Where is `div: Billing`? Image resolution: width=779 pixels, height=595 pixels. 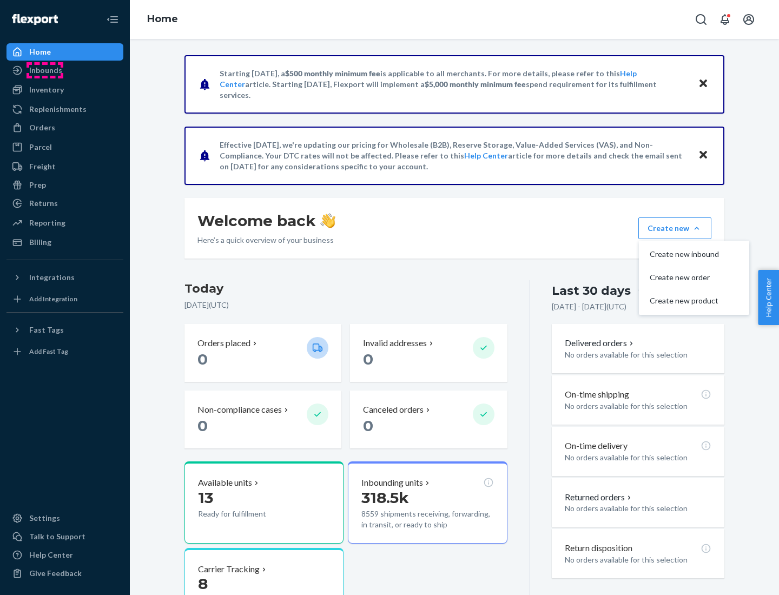 div: Billing is located at coordinates (40, 242).